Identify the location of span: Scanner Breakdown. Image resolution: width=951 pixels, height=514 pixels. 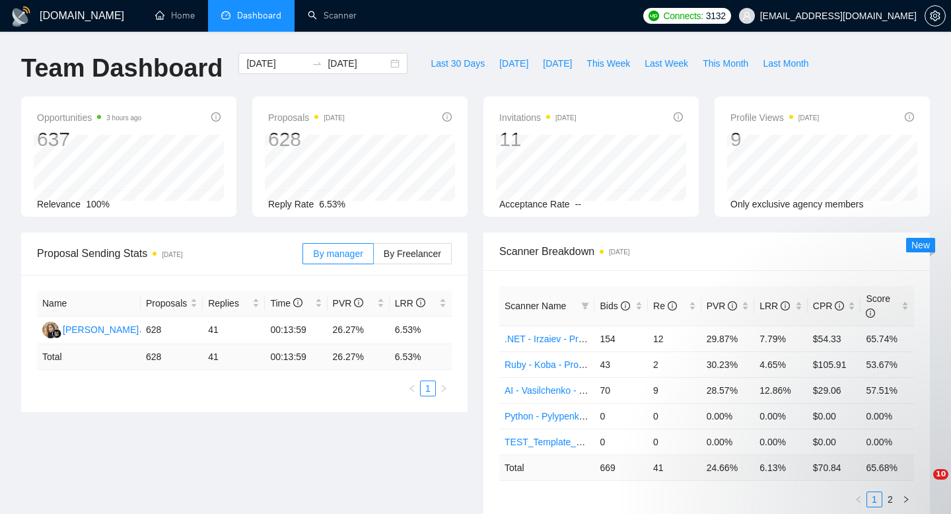
(706, 251).